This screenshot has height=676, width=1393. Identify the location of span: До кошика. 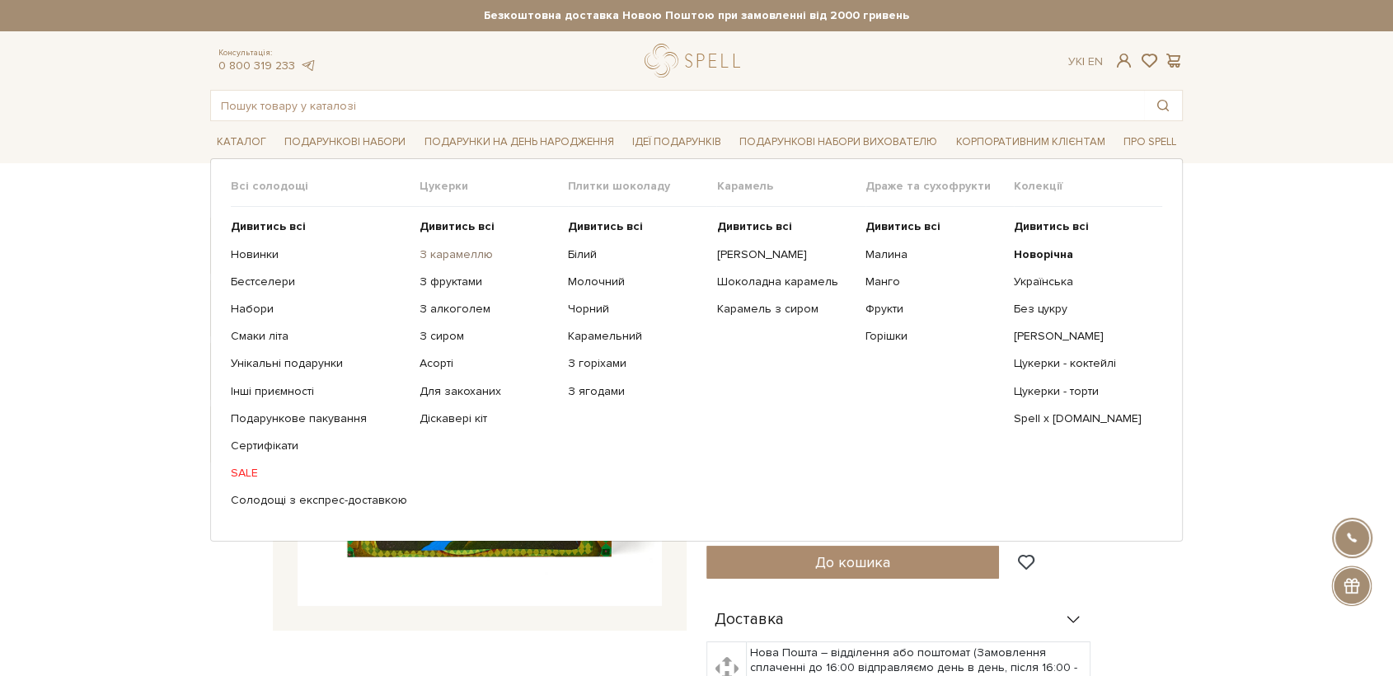
(853, 562).